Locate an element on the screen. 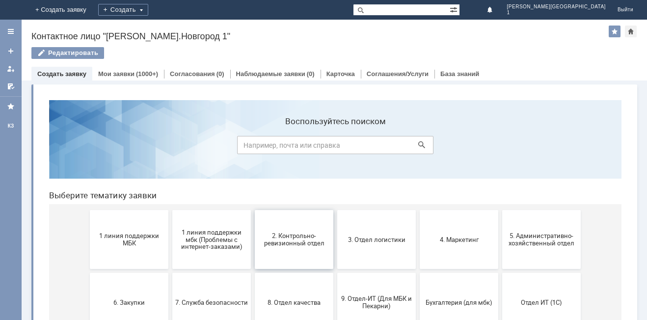 The width and height of the screenshot is (647, 320). div: (1000+) is located at coordinates (147, 74).